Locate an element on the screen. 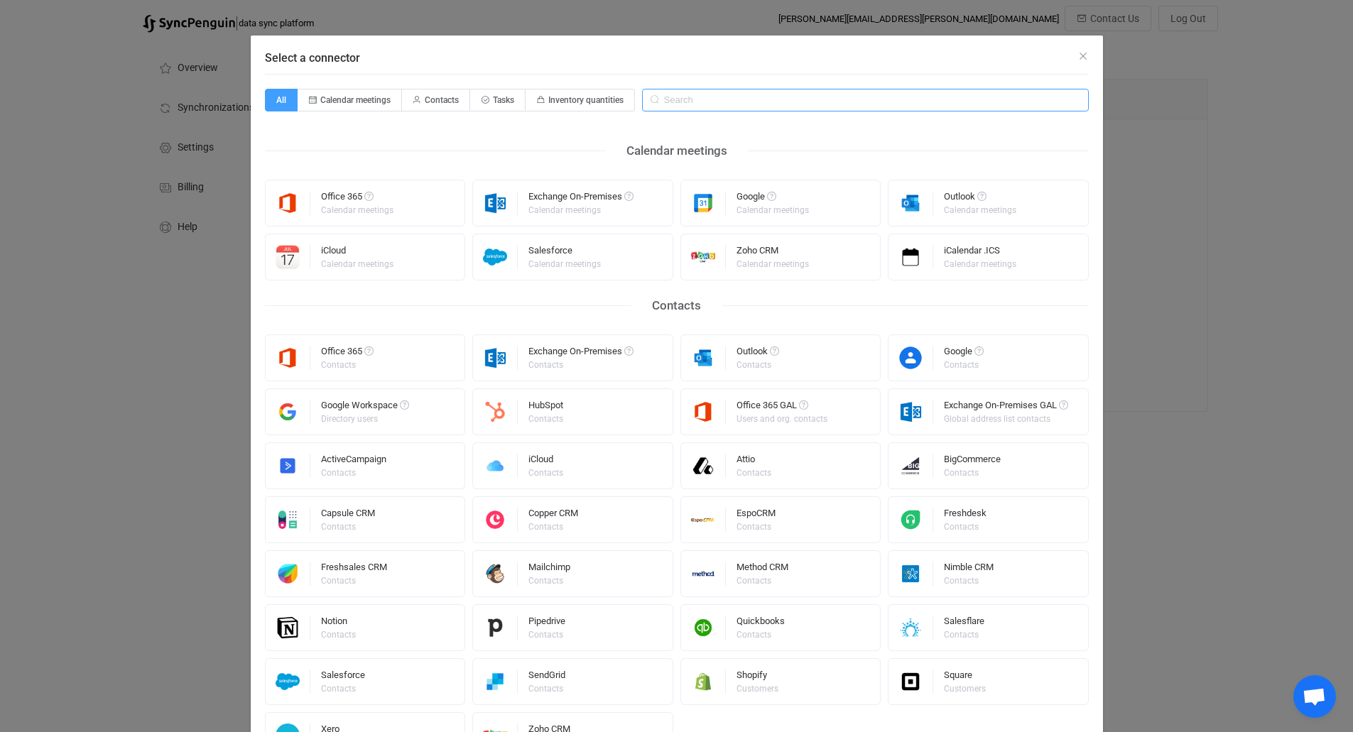  img: google.png is located at coordinates (703, 203).